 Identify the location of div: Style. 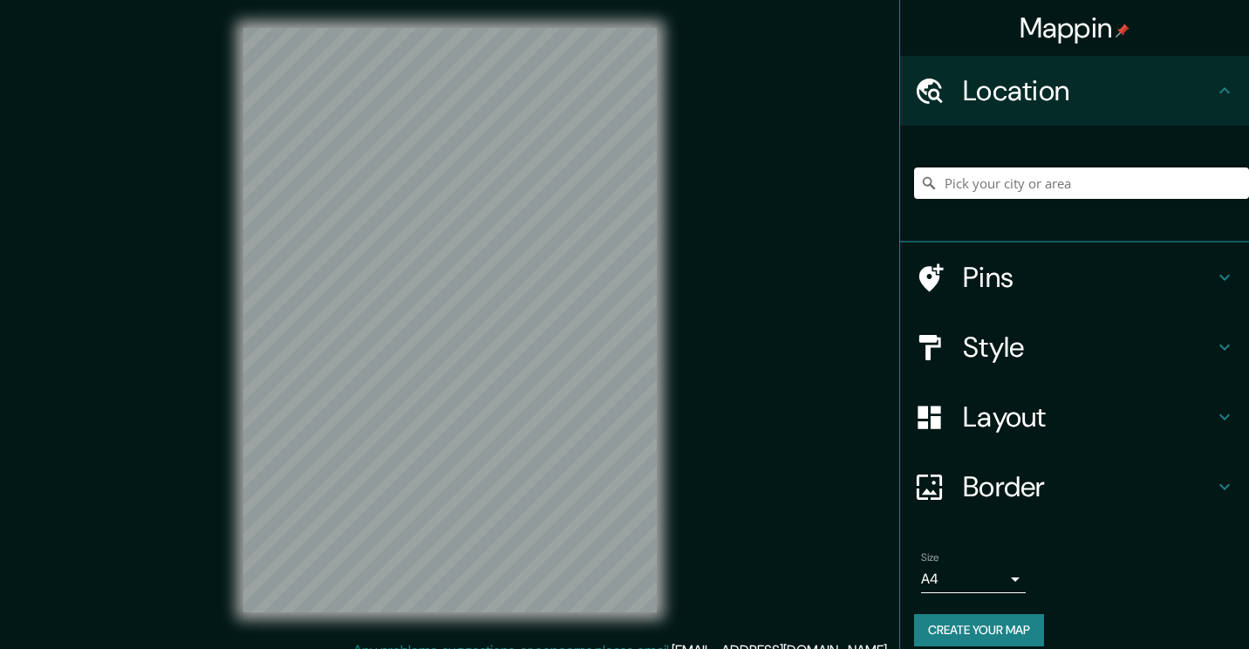
(1074, 347).